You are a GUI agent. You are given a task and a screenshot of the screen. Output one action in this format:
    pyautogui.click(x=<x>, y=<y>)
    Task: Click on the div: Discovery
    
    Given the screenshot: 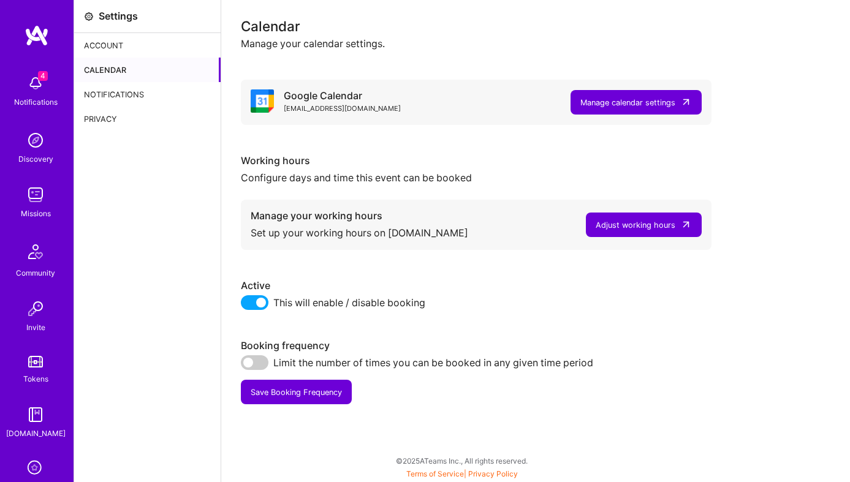 What is the action you would take?
    pyautogui.click(x=36, y=159)
    